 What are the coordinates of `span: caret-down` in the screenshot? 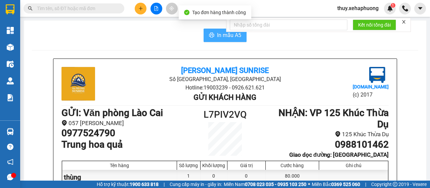 It's located at (420, 8).